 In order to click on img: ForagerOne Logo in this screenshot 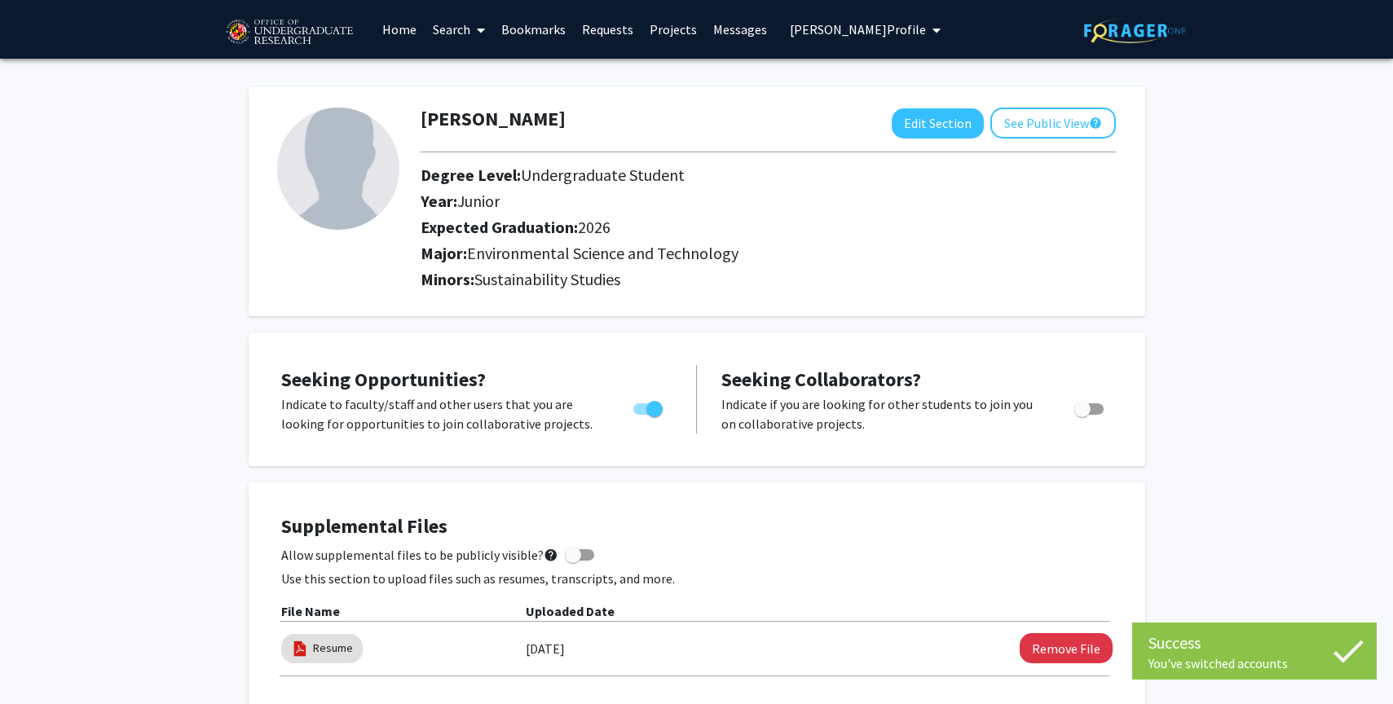, I will do `click(1135, 30)`.